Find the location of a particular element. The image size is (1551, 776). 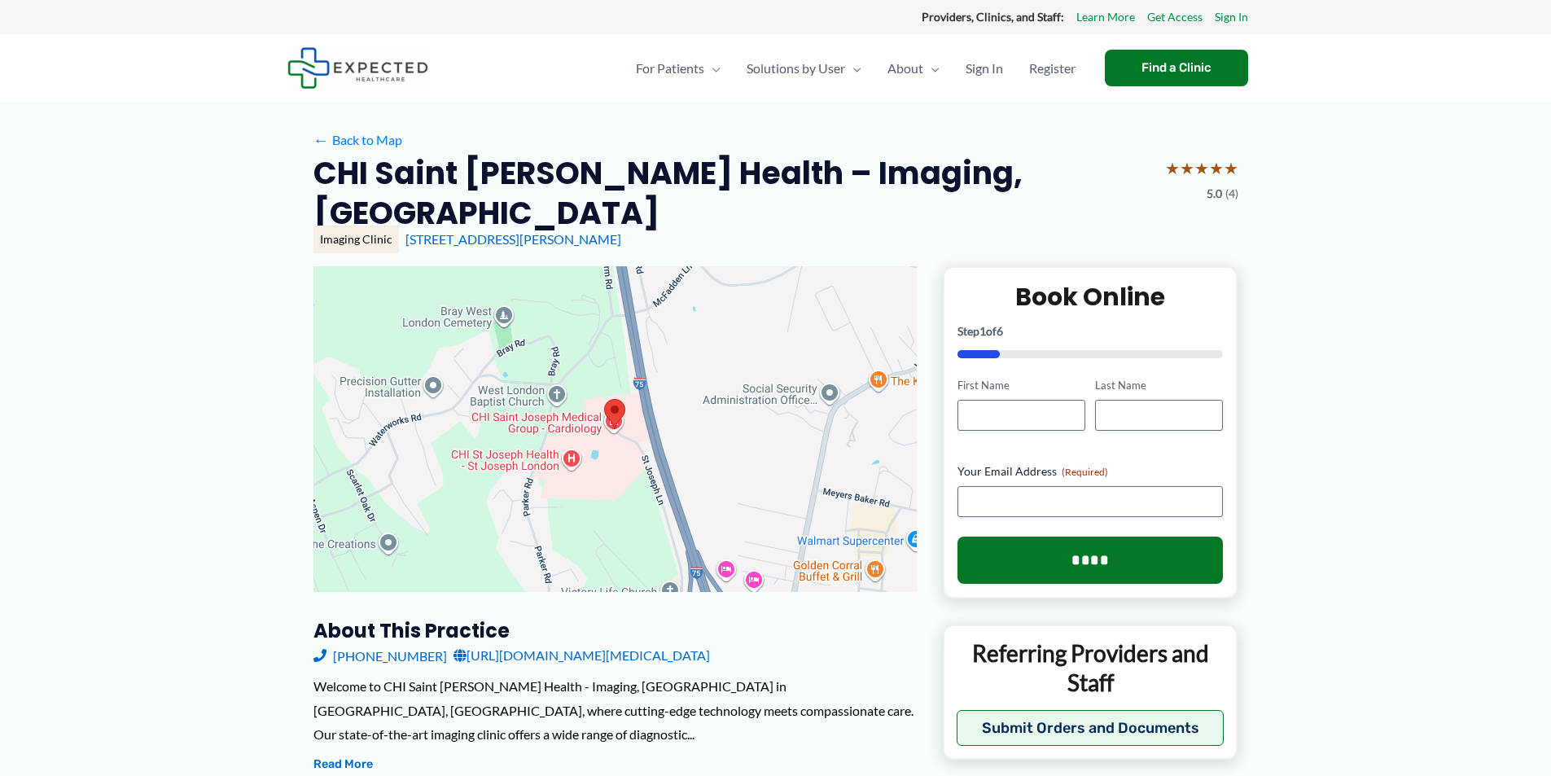

span: Sign In is located at coordinates (984, 68).